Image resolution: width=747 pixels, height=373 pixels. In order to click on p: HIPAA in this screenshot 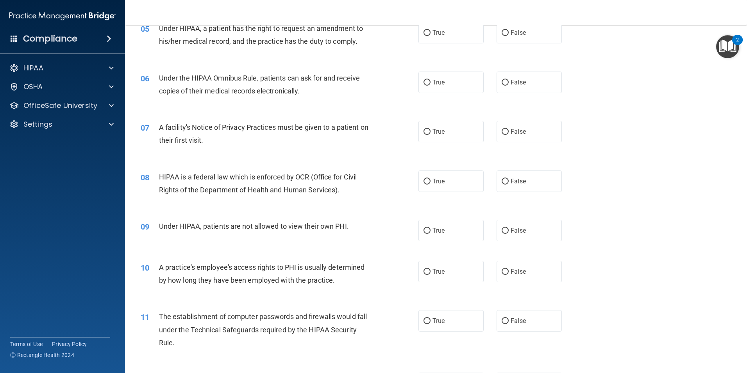, I will do `click(33, 68)`.